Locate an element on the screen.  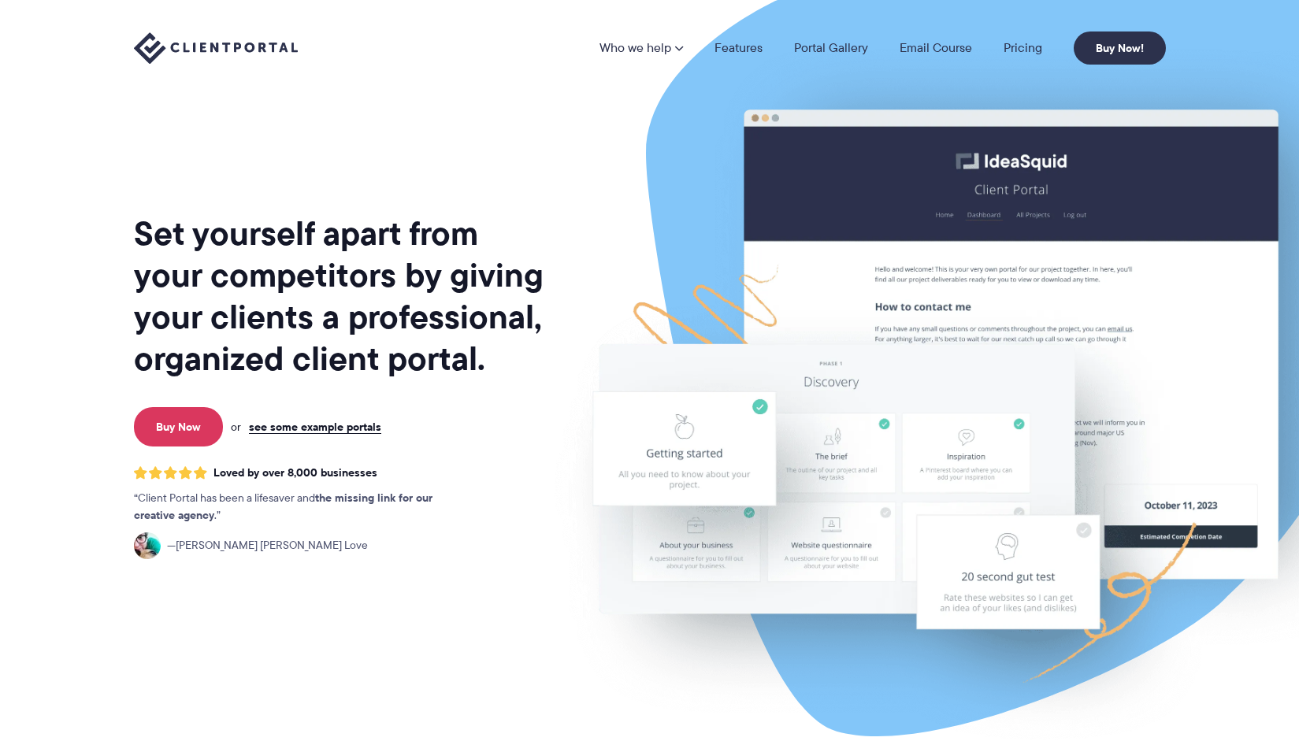
a: Portal Gallery is located at coordinates (831, 48).